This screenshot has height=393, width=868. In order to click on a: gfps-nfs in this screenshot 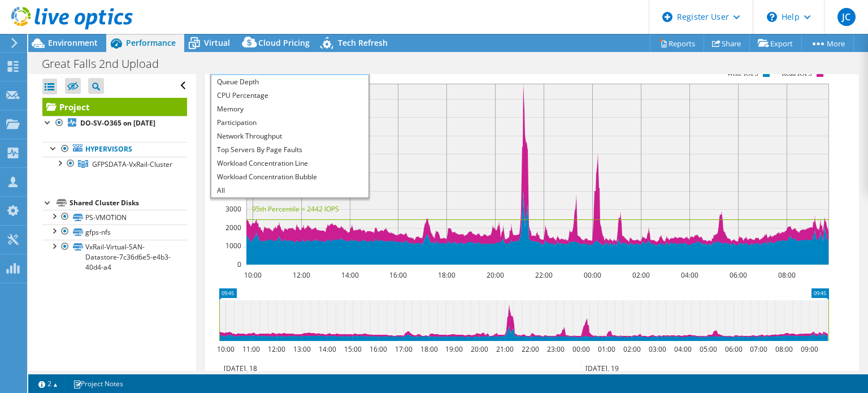, I will do `click(115, 232)`.